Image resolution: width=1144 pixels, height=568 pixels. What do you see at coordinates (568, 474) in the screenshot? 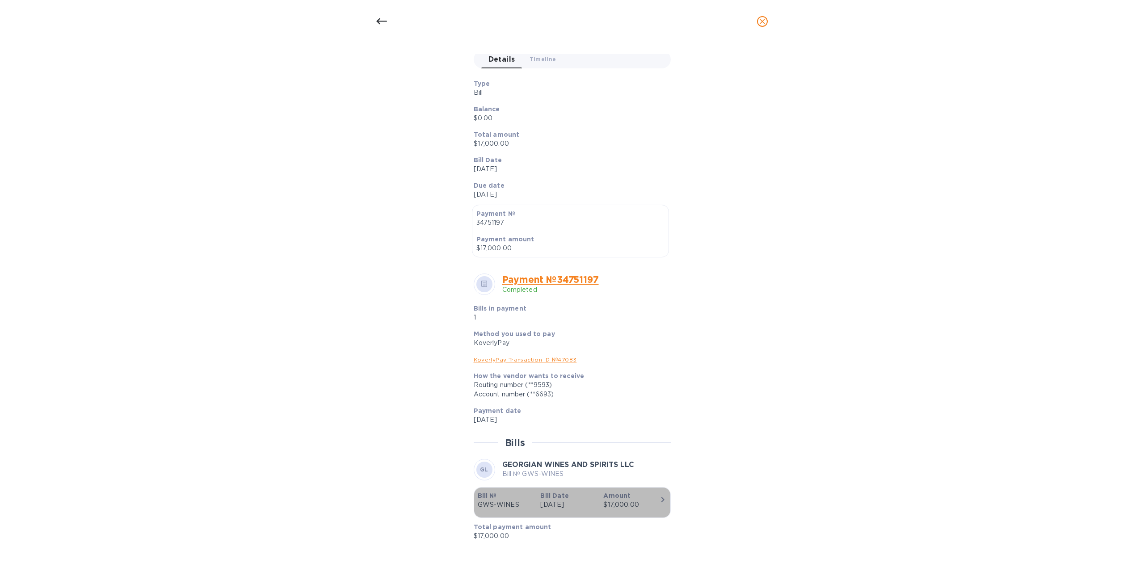
I see `p: Bill № GWS-WINES` at bounding box center [568, 474].